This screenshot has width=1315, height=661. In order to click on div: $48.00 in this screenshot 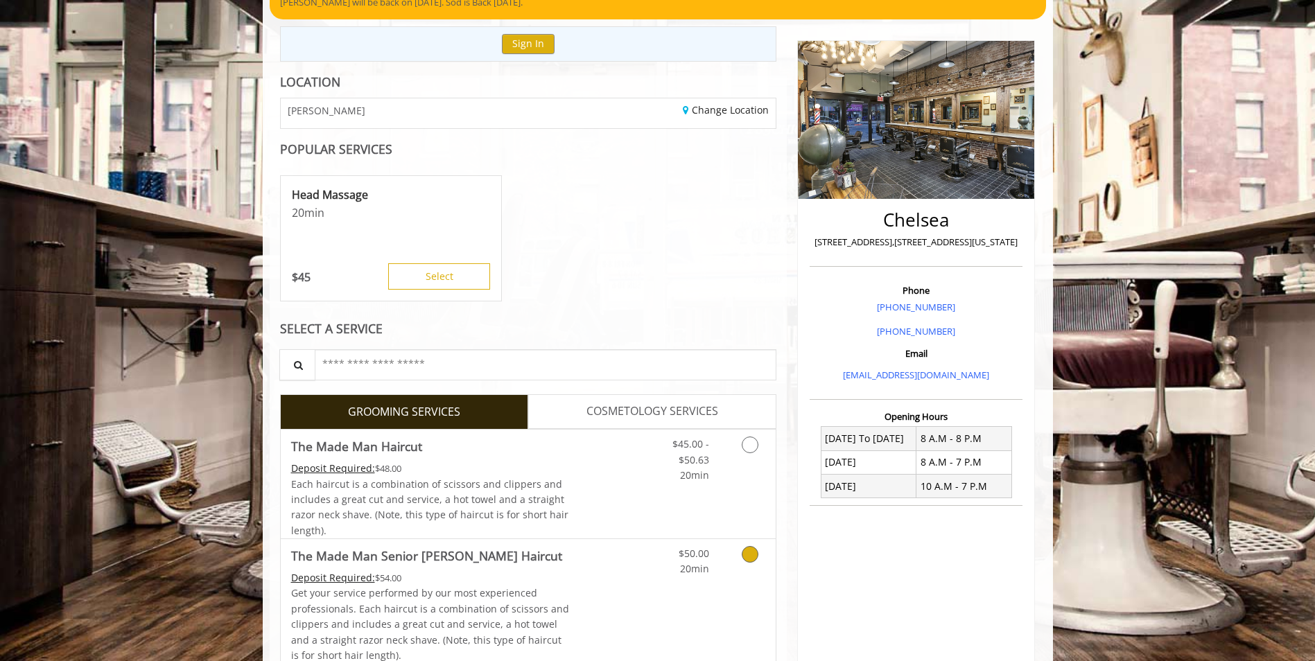, I will do `click(431, 469)`.